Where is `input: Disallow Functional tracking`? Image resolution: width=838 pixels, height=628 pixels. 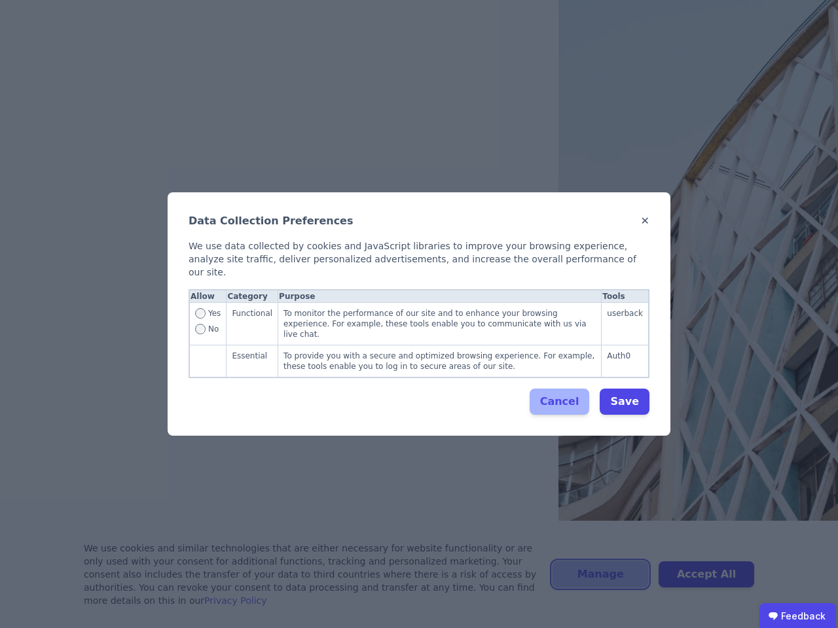 input: Disallow Functional tracking is located at coordinates (200, 329).